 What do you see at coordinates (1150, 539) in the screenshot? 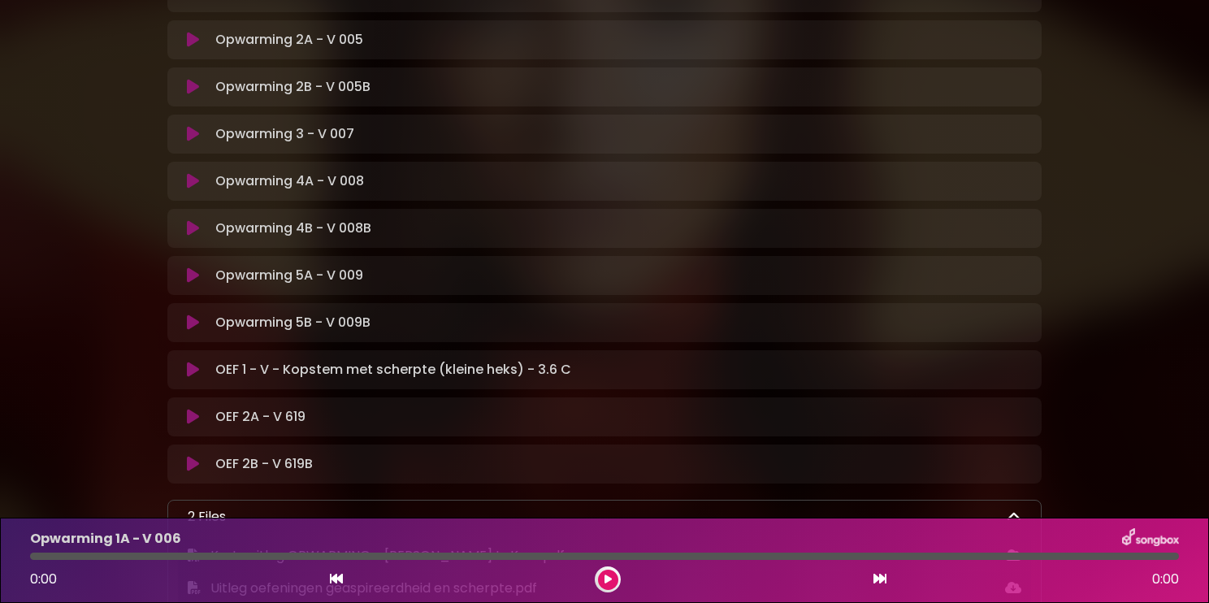
I see `img: songbox-logo-white.png` at bounding box center [1150, 539].